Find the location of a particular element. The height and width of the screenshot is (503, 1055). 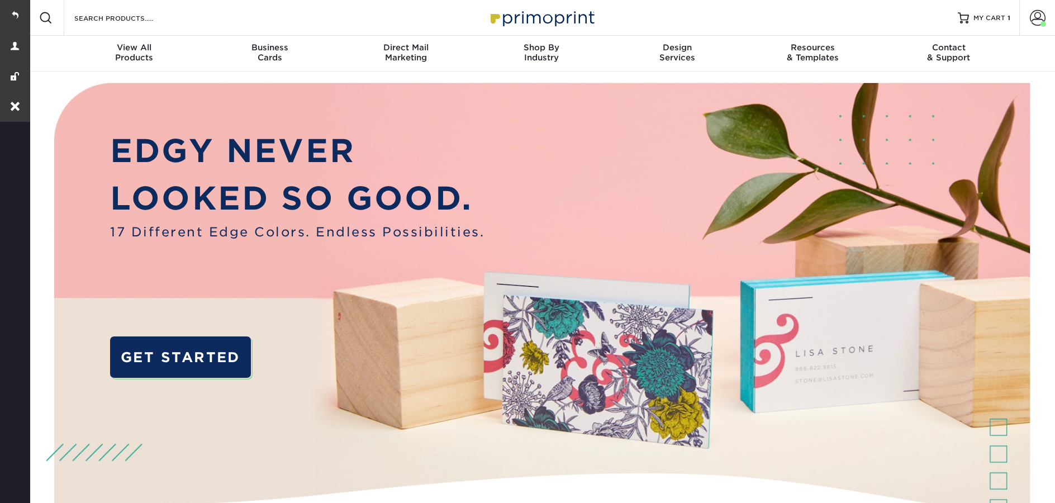

span: MY CART is located at coordinates (989, 18).